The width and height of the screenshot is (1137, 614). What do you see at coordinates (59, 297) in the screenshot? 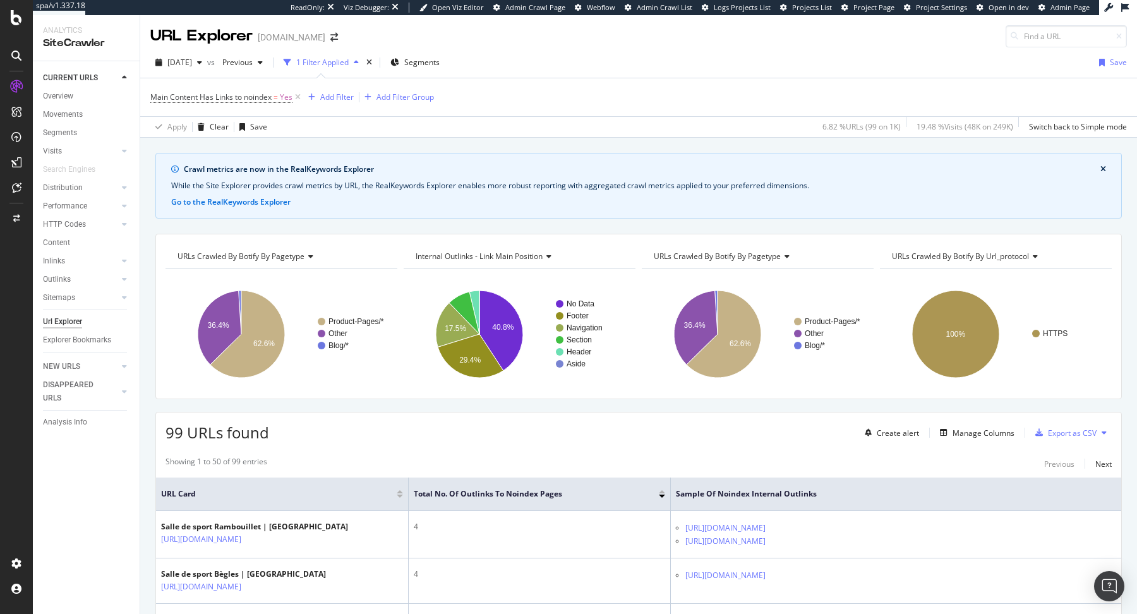
I see `div: Sitemaps` at bounding box center [59, 297].